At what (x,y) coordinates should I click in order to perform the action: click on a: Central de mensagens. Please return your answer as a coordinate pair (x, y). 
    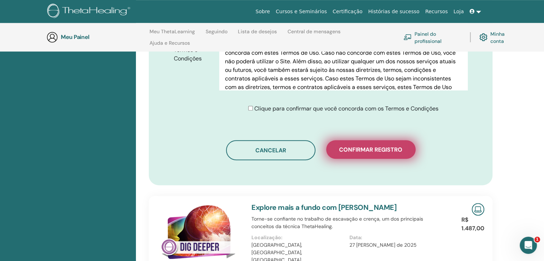
    Looking at the image, I should click on (314, 34).